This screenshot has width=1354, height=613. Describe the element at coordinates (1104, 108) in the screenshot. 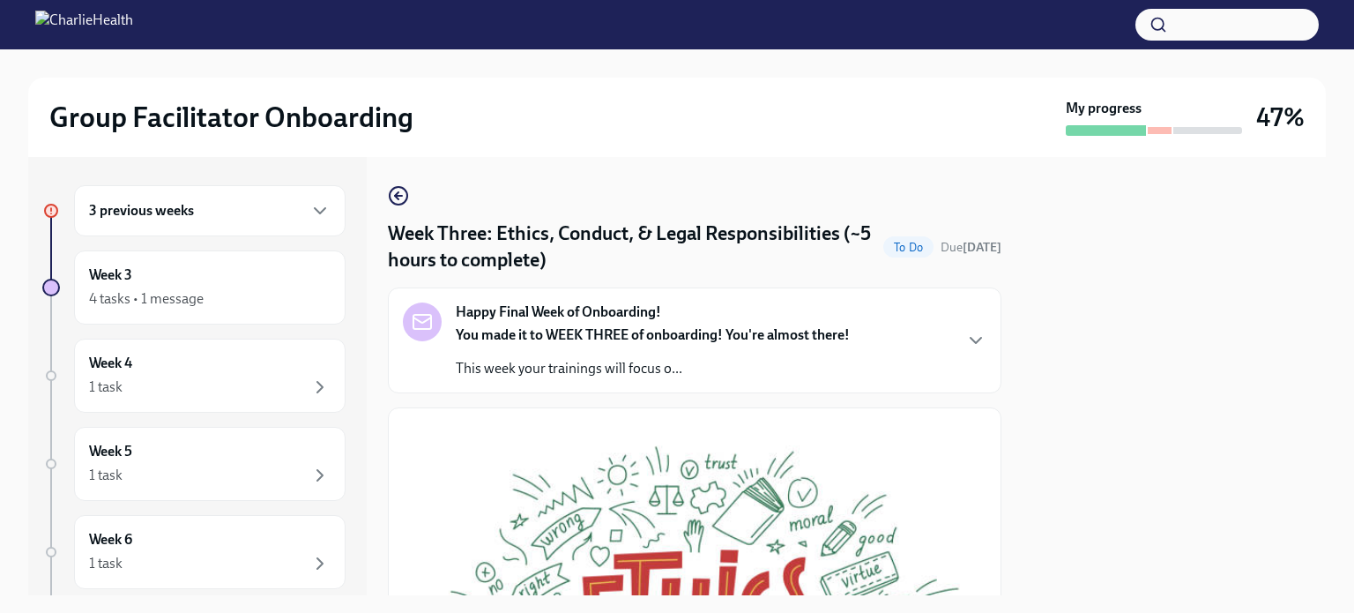

I see `strong: My progress` at that location.